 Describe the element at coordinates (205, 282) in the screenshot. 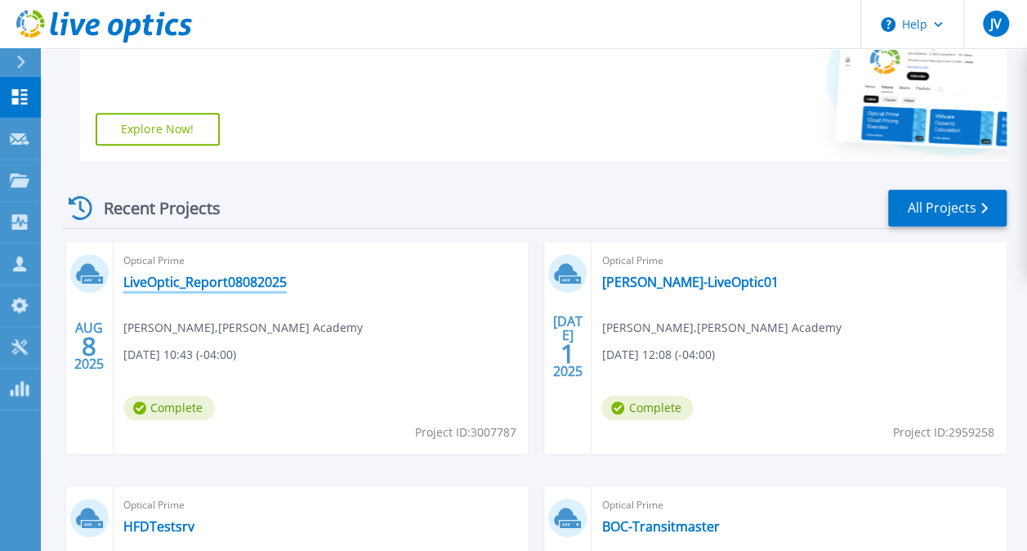

I see `a: LiveOptic_Report08082025` at that location.